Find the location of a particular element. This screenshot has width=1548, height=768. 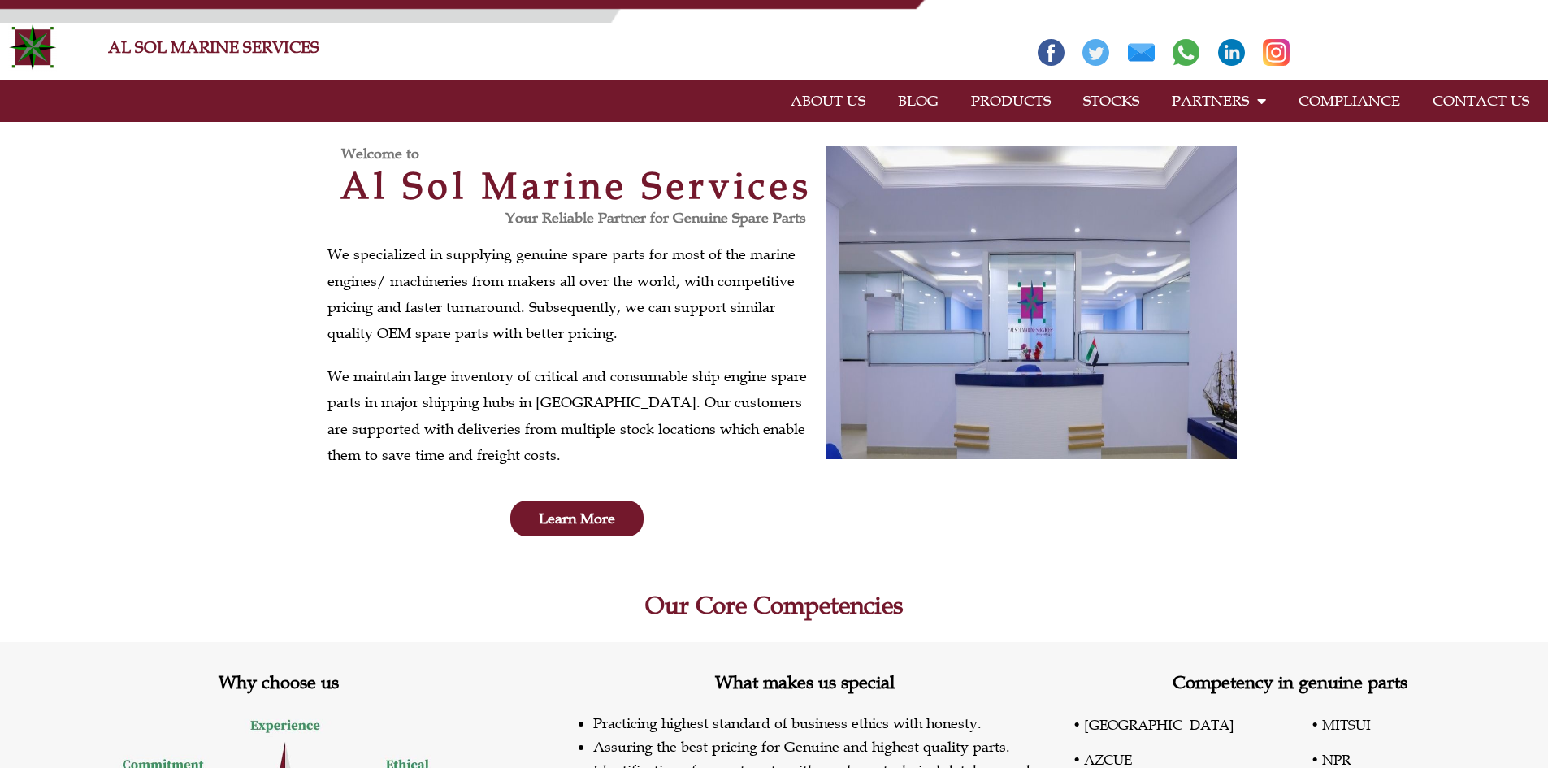

a: COMPLIANCE is located at coordinates (1349, 101).